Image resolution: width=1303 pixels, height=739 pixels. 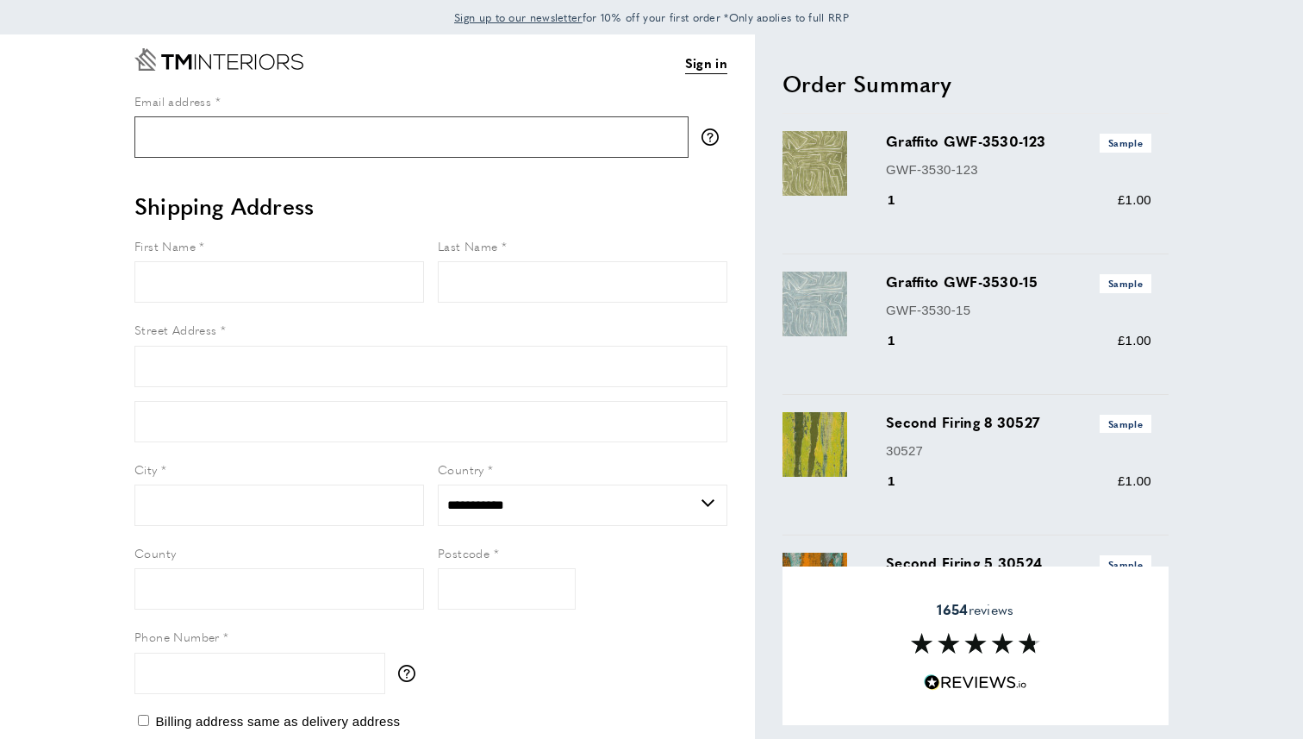 What do you see at coordinates (1019, 310) in the screenshot?
I see `p: GWF-3530-15` at bounding box center [1019, 310].